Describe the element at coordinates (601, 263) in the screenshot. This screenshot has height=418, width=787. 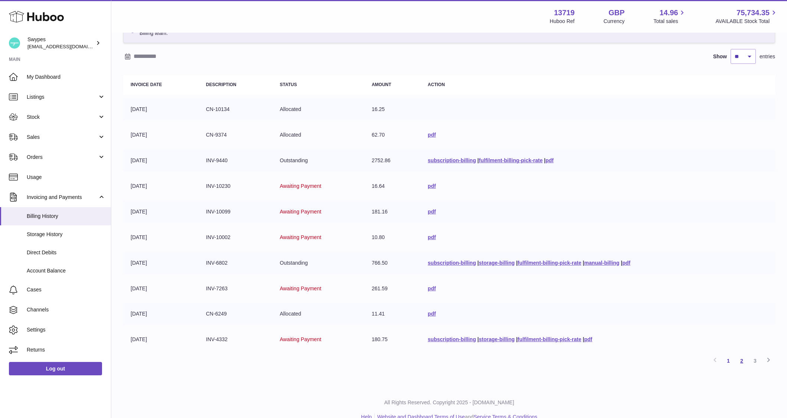
I see `a: manual-billing` at that location.